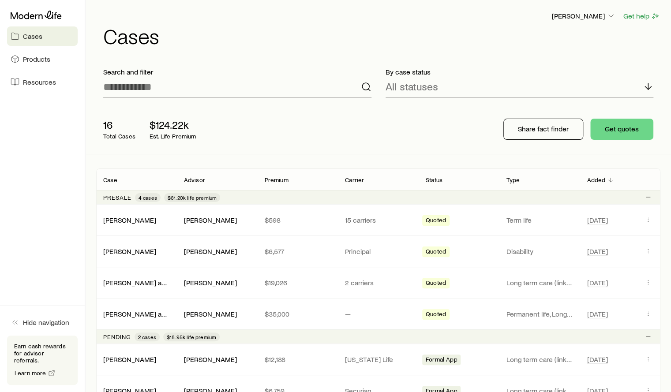 Image resolution: width=671 pixels, height=392 pixels. Describe the element at coordinates (119, 136) in the screenshot. I see `p: Total Cases` at that location.